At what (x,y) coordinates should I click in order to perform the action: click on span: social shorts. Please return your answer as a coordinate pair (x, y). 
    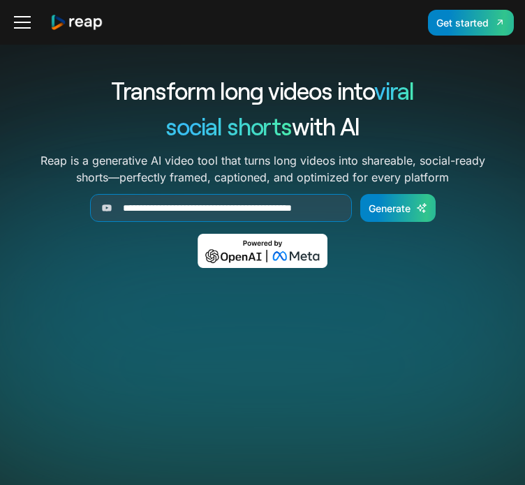
    Looking at the image, I should click on (229, 126).